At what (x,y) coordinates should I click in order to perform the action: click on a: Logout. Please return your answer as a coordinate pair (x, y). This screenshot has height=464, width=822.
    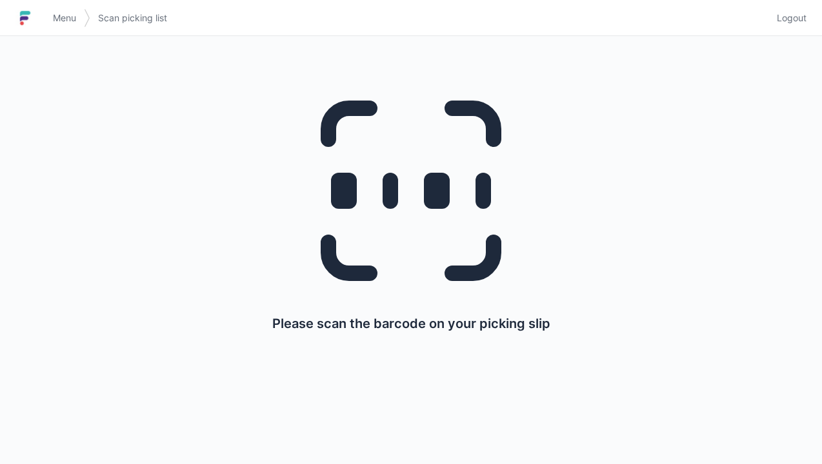
    Looking at the image, I should click on (787, 18).